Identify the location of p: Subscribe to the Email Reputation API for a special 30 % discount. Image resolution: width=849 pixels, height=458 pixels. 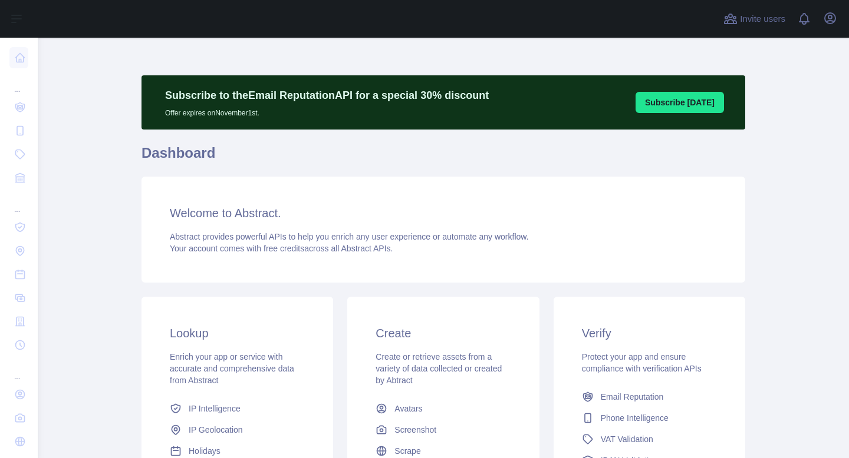
(326, 95).